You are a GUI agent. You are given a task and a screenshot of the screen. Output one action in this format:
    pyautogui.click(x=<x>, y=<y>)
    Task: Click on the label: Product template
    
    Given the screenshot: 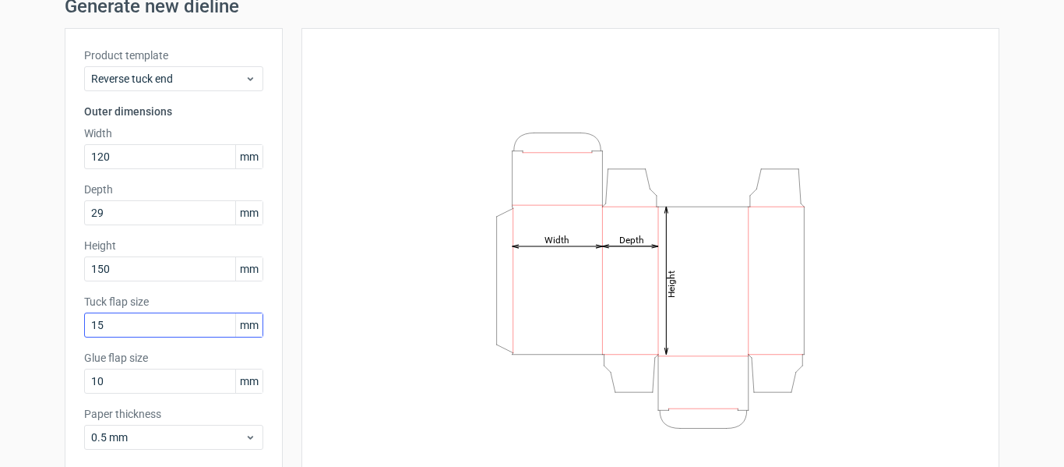 What is the action you would take?
    pyautogui.click(x=174, y=55)
    